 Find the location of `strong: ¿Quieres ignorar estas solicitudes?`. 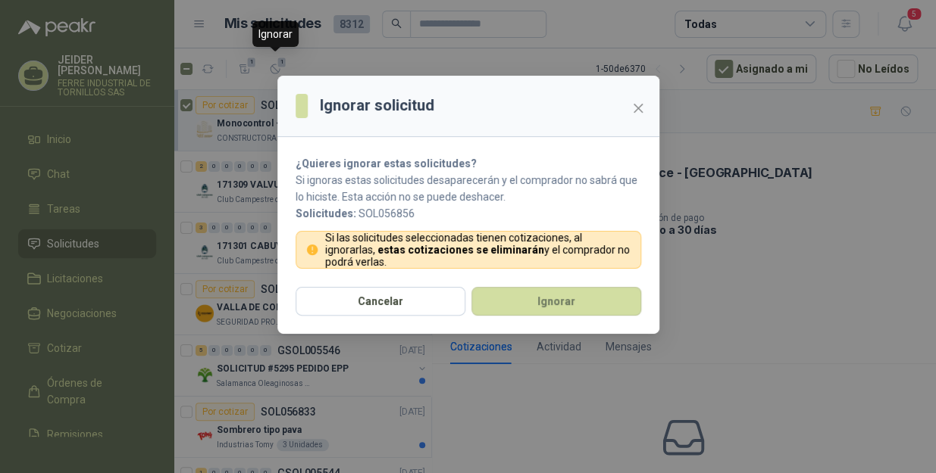

strong: ¿Quieres ignorar estas solicitudes? is located at coordinates (386, 164).